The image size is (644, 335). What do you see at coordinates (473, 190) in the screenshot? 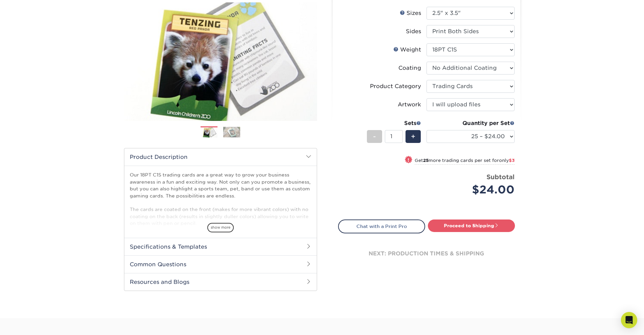
I see `div: $24.00` at bounding box center [473, 190].